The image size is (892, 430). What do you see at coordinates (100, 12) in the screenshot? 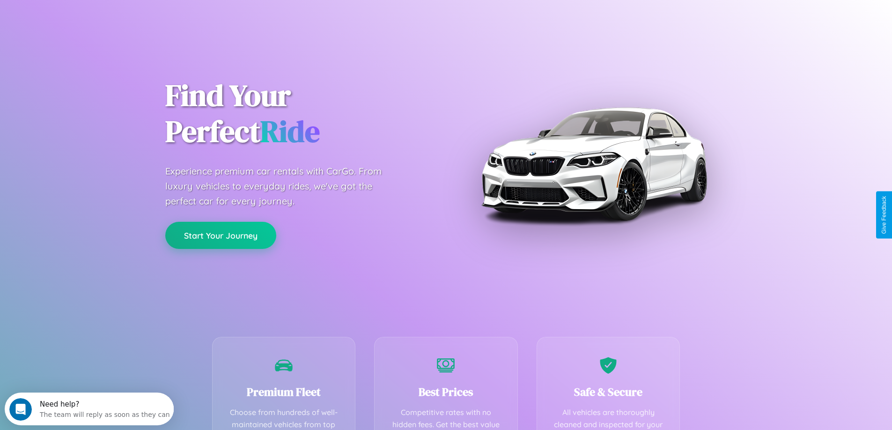
I see `div: Need help?` at bounding box center [100, 12].